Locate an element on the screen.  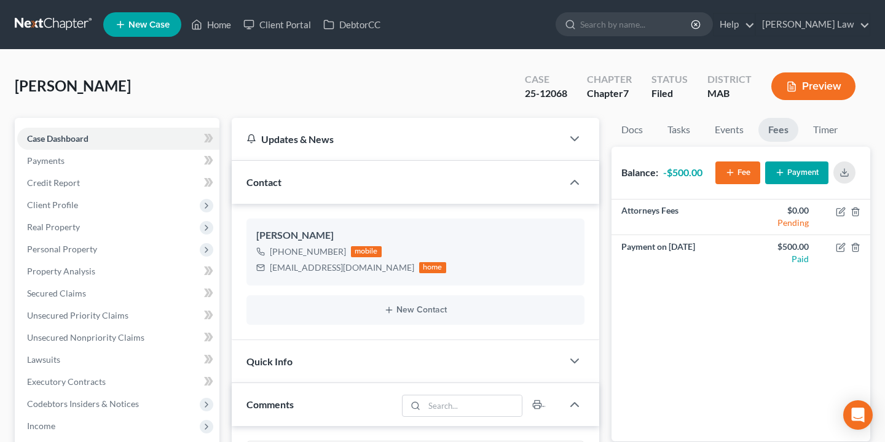
a: Lawsuits is located at coordinates (118, 360).